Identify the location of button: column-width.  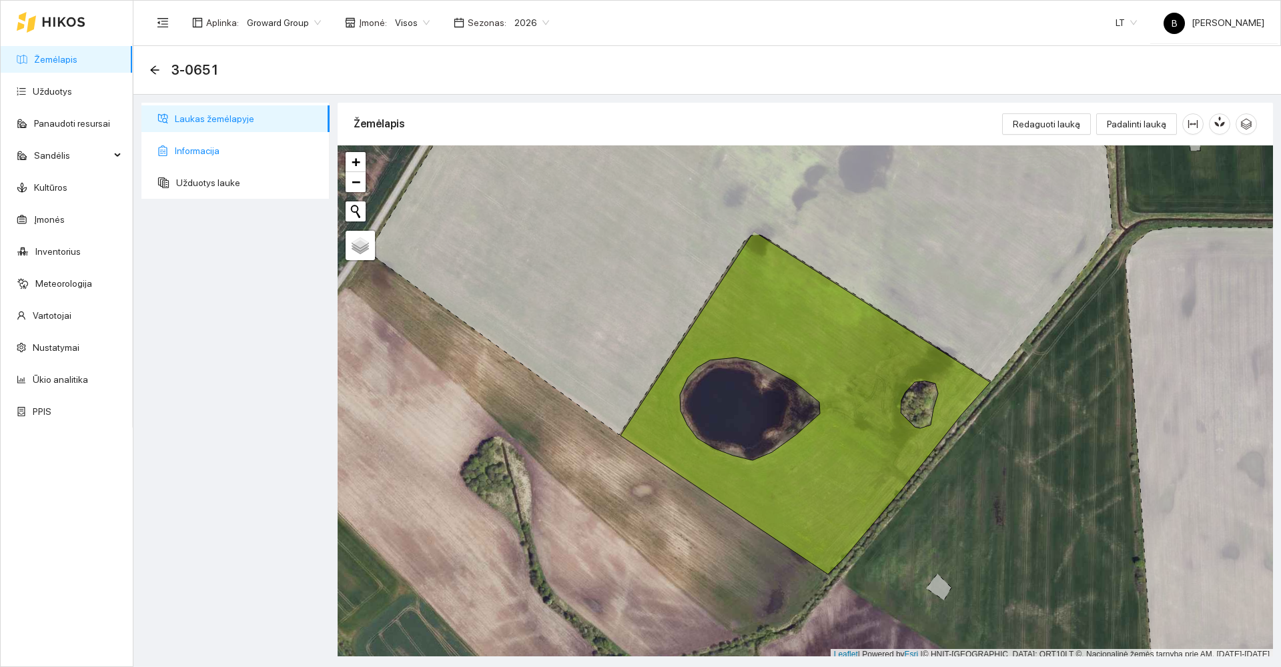
(1193, 124).